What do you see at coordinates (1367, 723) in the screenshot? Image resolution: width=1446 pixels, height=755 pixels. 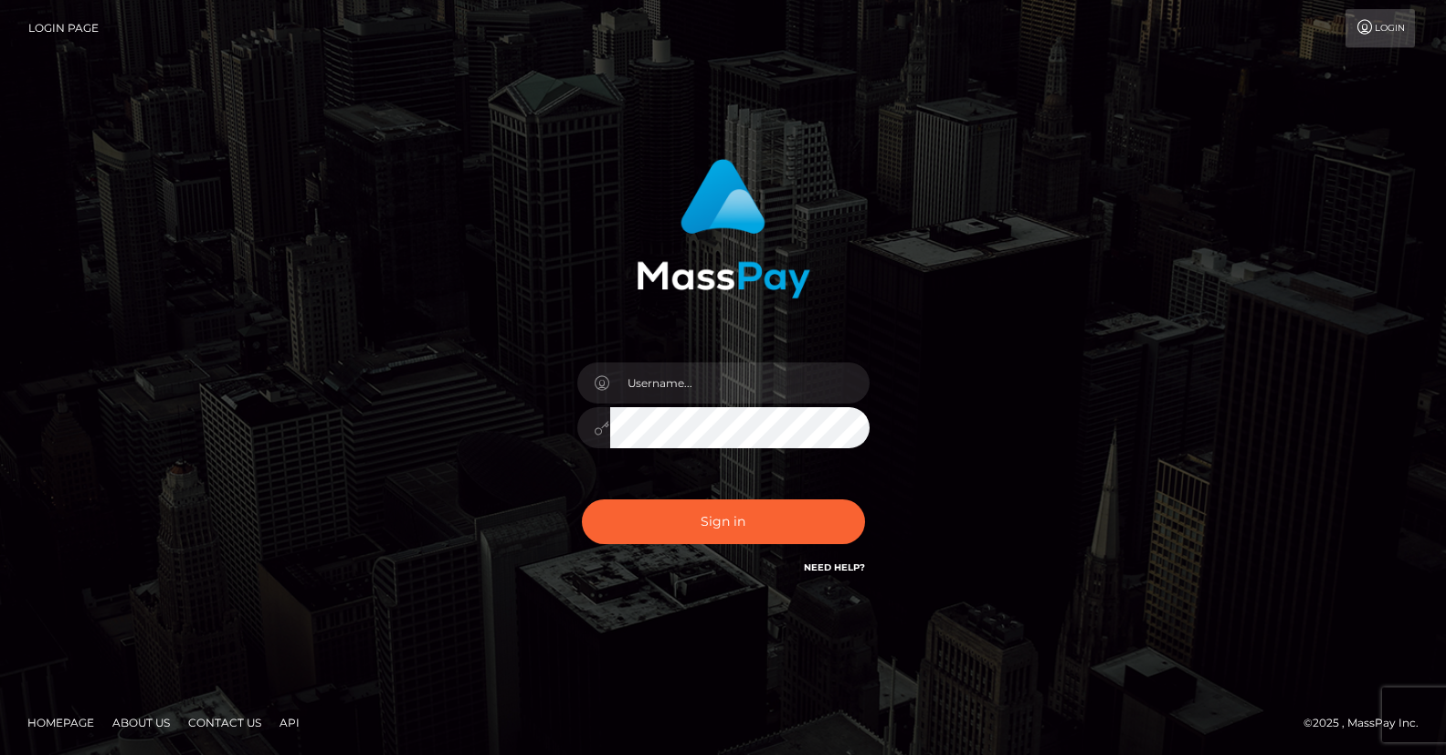 I see `div: © 2025 , MassPay Inc.` at bounding box center [1367, 723].